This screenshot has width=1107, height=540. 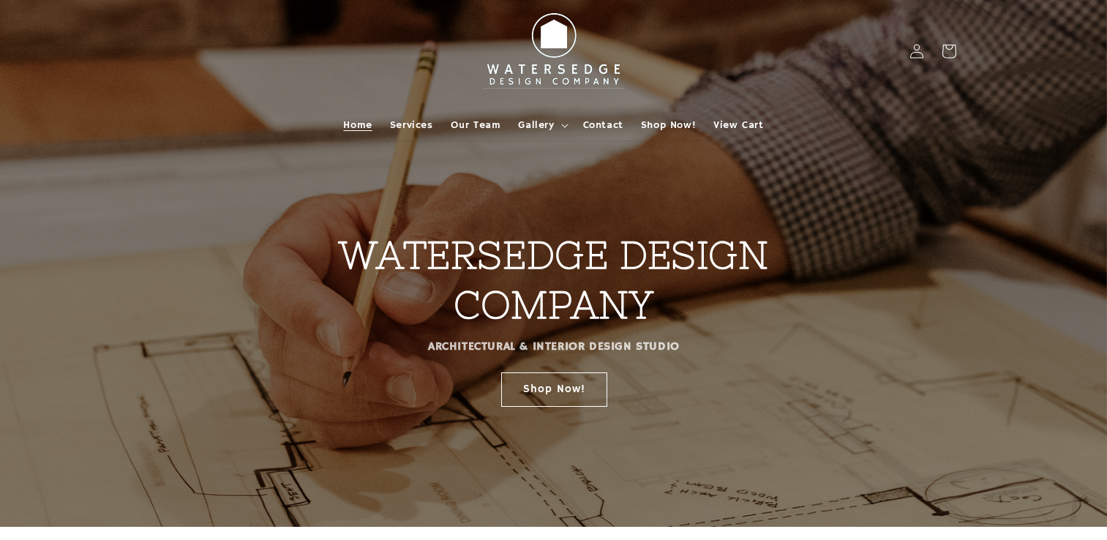 What do you see at coordinates (357, 125) in the screenshot?
I see `a: Home` at bounding box center [357, 125].